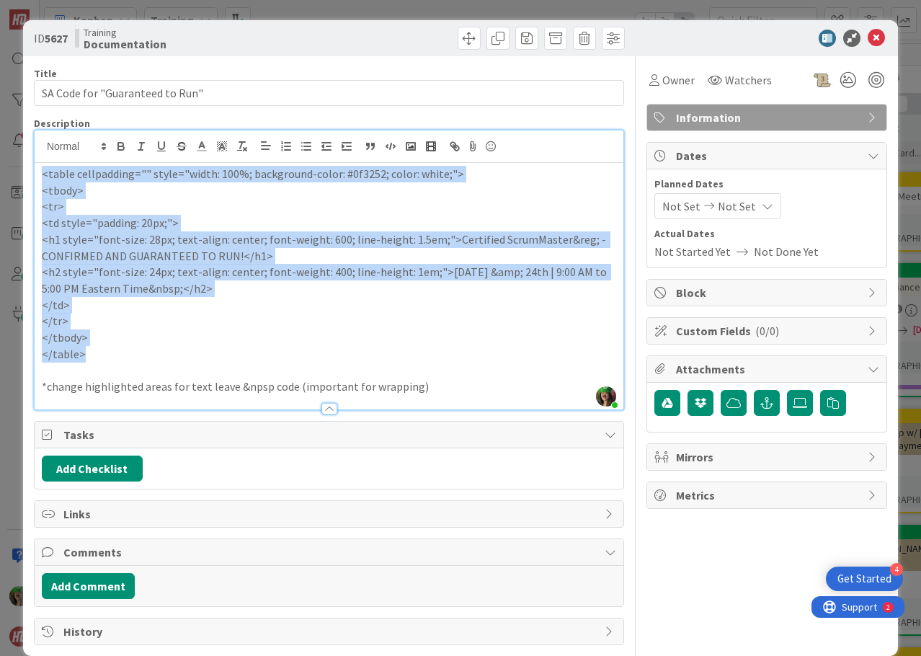 The width and height of the screenshot is (921, 656). I want to click on span: Not Started Yet, so click(693, 252).